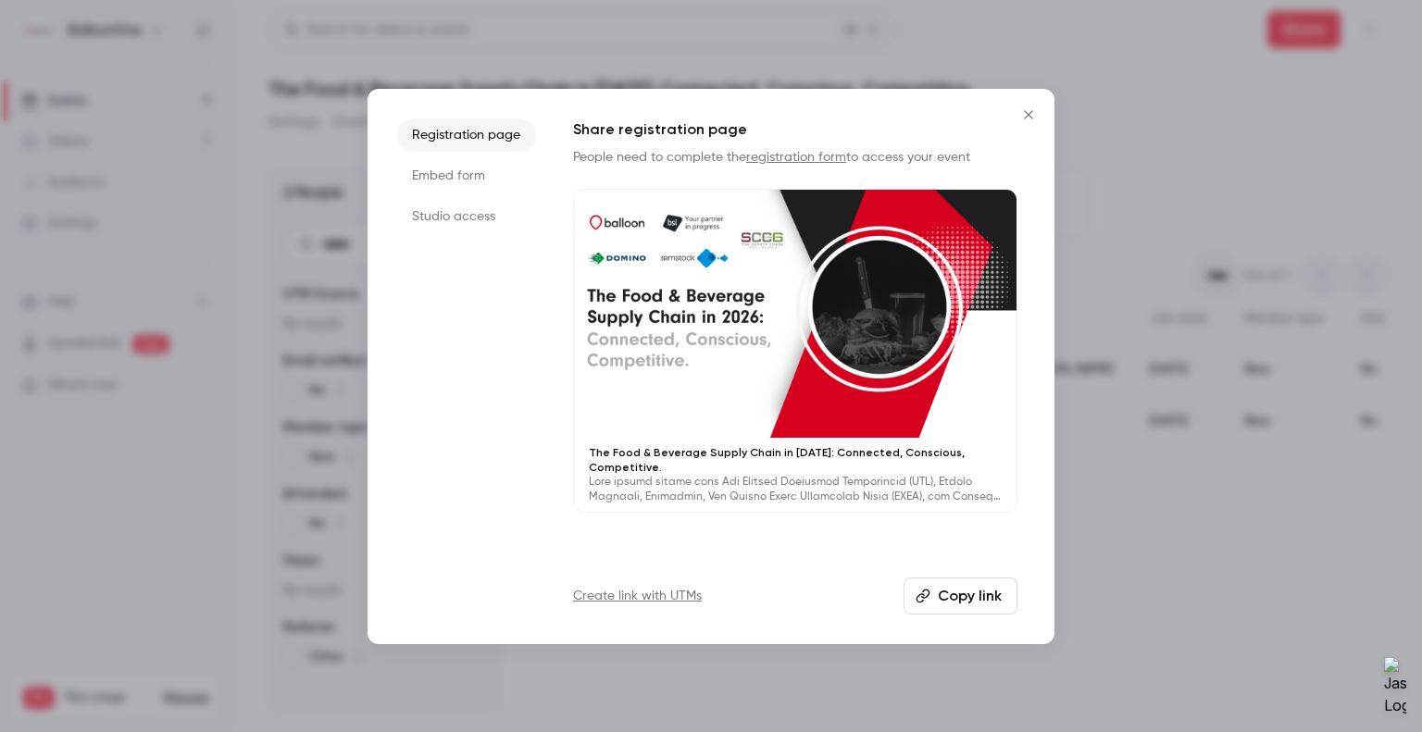  I want to click on a: registration form, so click(796, 157).